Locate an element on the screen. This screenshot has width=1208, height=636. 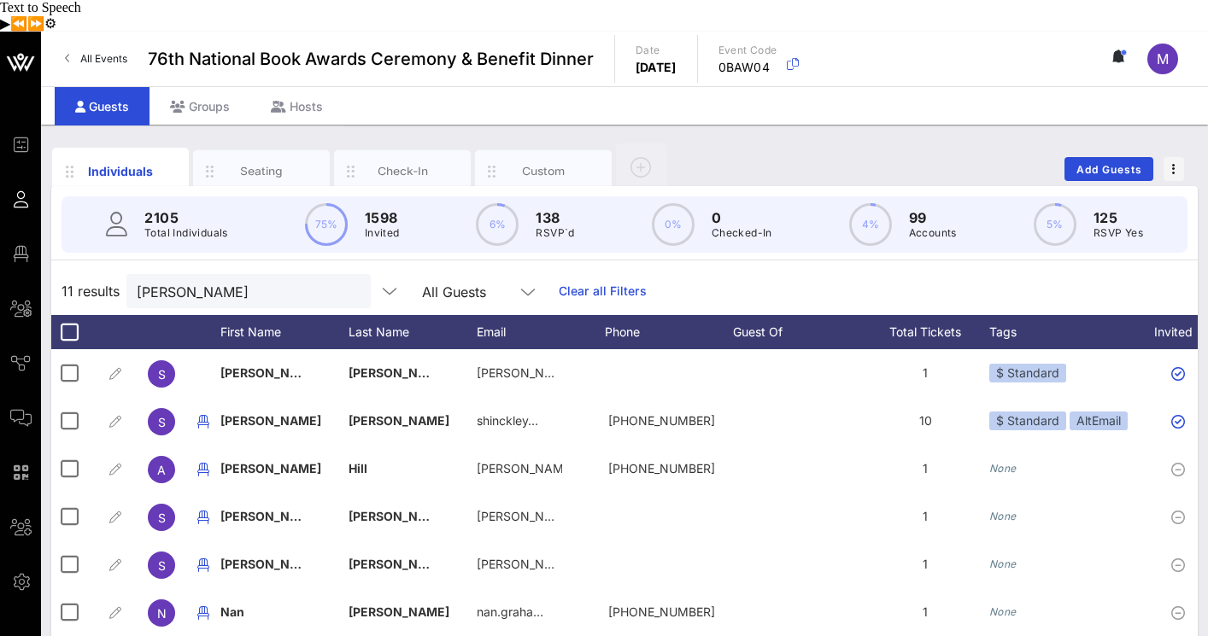
p: 0BAW04 is located at coordinates (747, 67).